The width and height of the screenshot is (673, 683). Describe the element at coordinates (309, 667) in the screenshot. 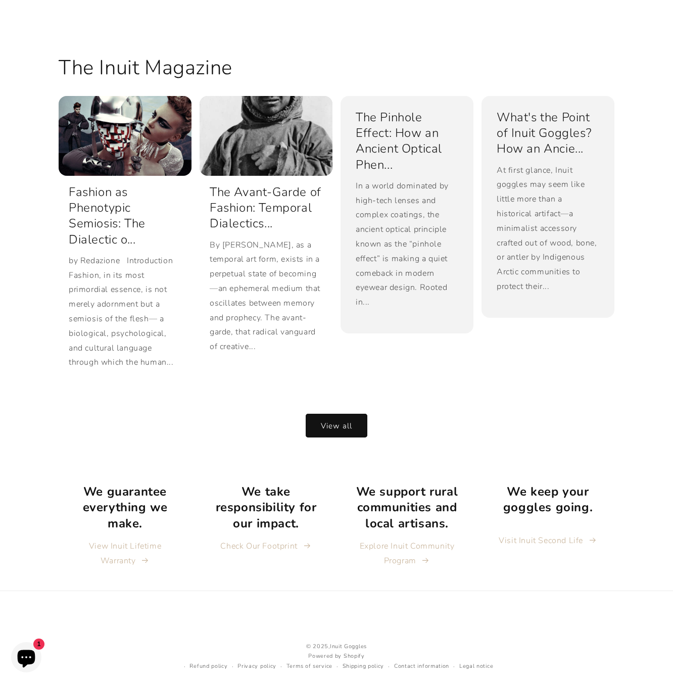

I see `a: Terms of service` at that location.